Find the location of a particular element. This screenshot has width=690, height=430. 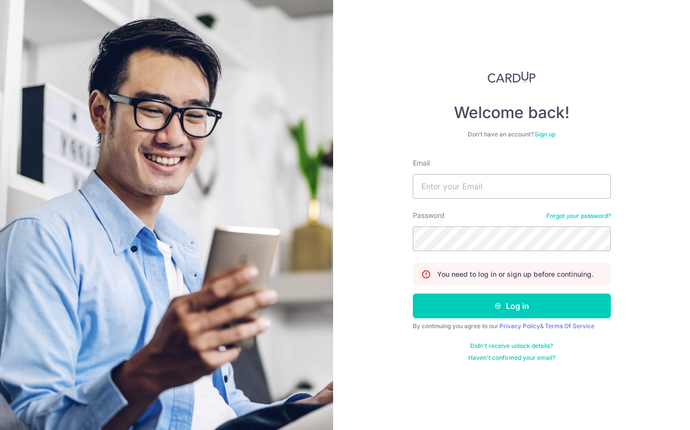

a: Privacy Policy is located at coordinates (519, 326).